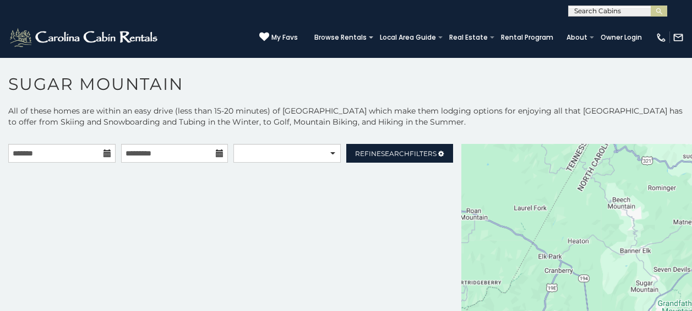 This screenshot has height=311, width=692. I want to click on span: Search, so click(395, 153).